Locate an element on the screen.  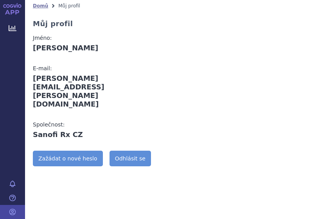
a: Odhlásit se is located at coordinates (130, 159).